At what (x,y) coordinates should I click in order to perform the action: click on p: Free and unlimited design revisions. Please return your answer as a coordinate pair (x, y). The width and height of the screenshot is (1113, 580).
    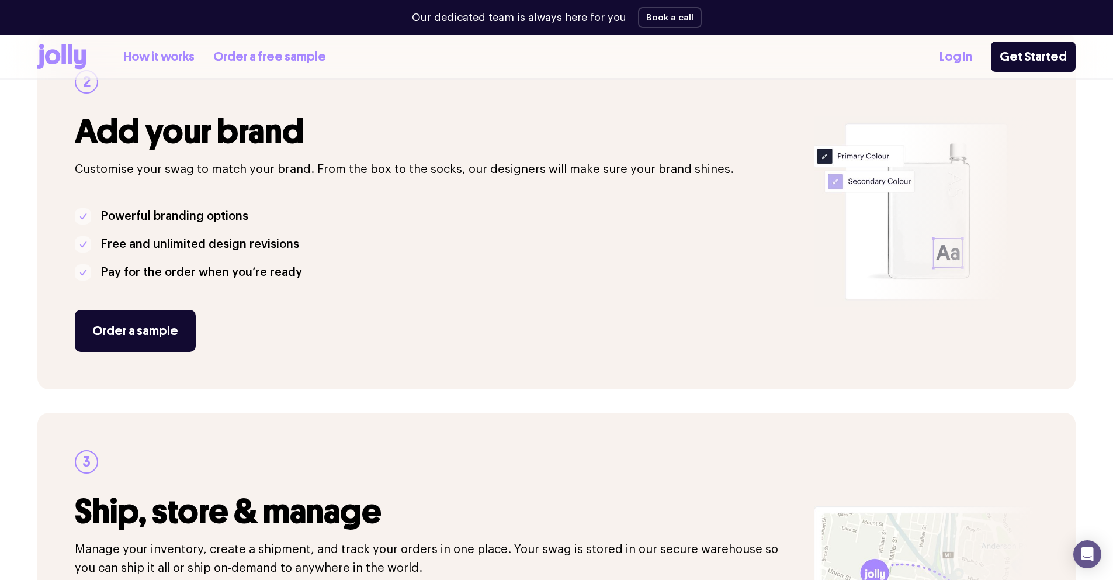
    Looking at the image, I should click on (200, 244).